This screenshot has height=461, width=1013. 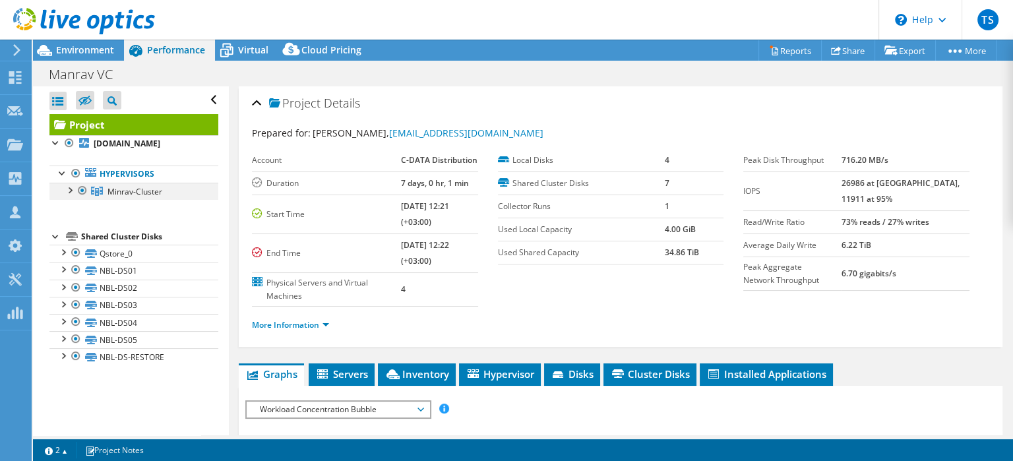 I want to click on span: Servers, so click(x=341, y=374).